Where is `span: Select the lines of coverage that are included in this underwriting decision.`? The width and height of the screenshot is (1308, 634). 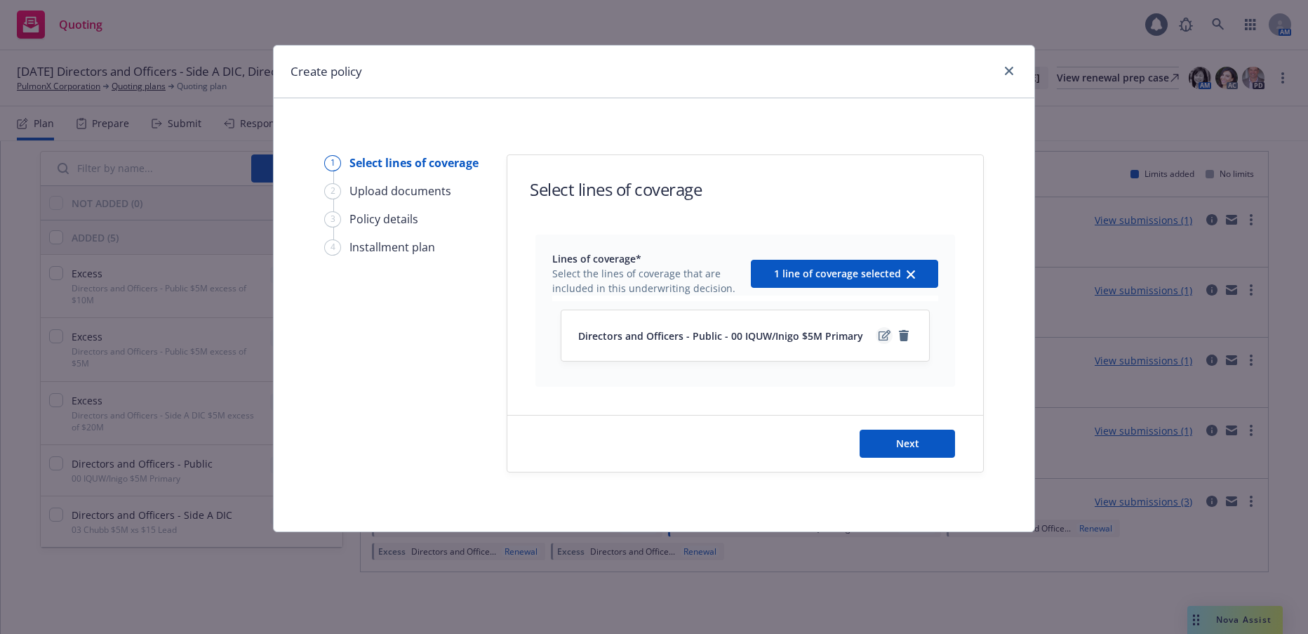 span: Select the lines of coverage that are included in this underwriting decision. is located at coordinates (647, 281).